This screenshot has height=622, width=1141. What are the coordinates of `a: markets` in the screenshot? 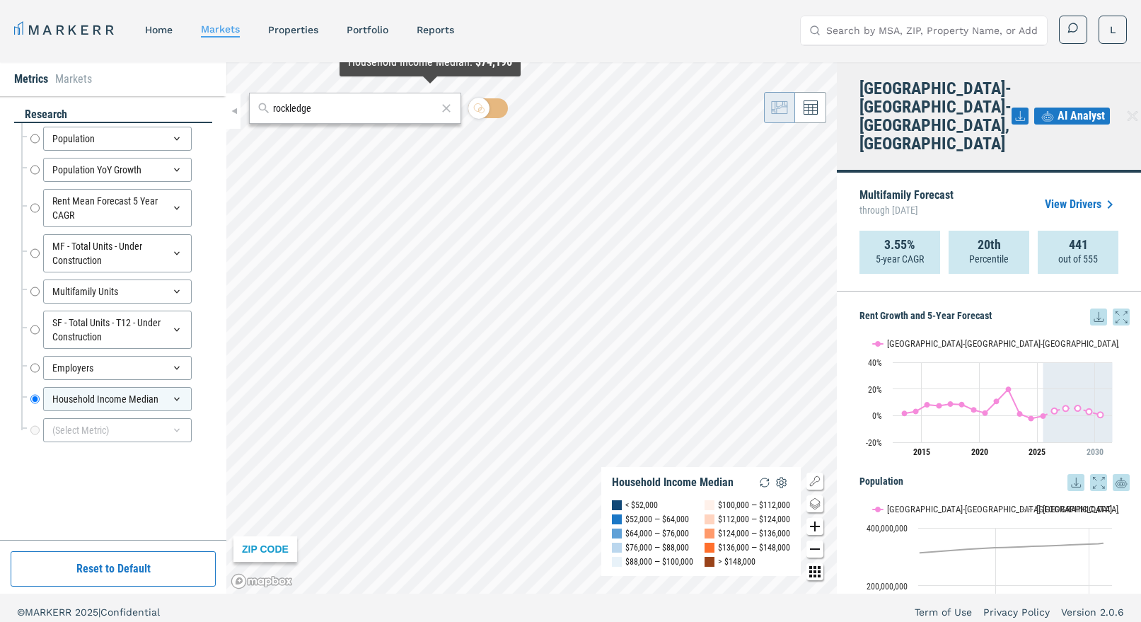 It's located at (220, 29).